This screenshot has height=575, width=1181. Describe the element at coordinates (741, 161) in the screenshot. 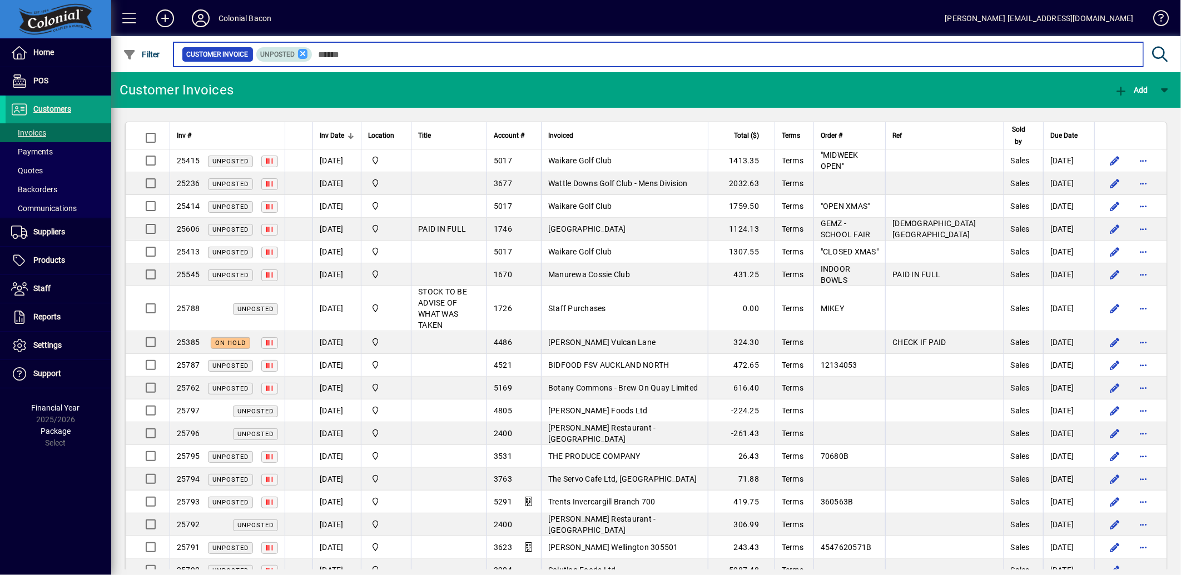

I see `td: 1413.35` at that location.